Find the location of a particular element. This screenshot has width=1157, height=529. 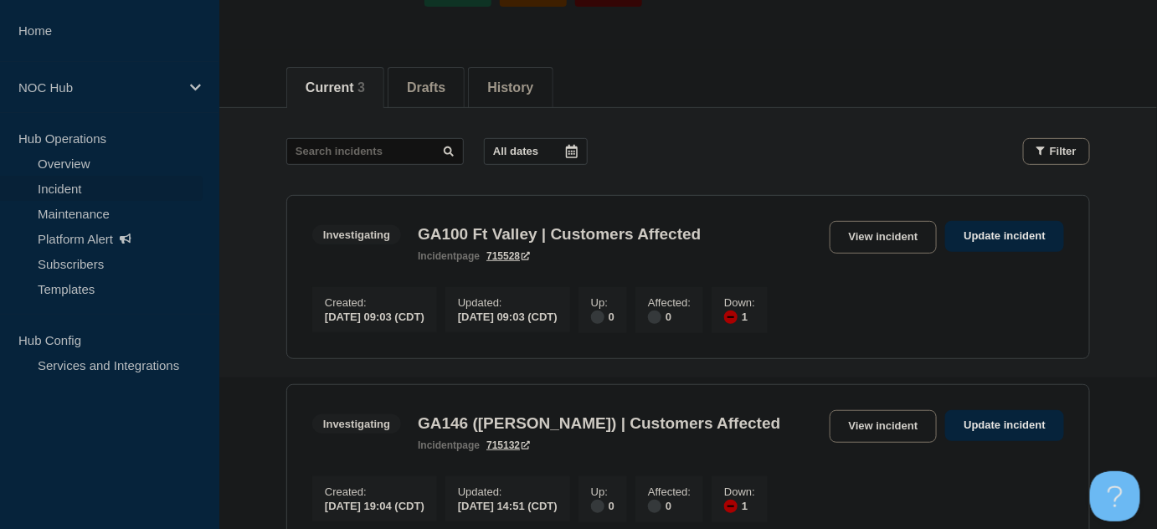

button: Filter is located at coordinates (1057, 152).